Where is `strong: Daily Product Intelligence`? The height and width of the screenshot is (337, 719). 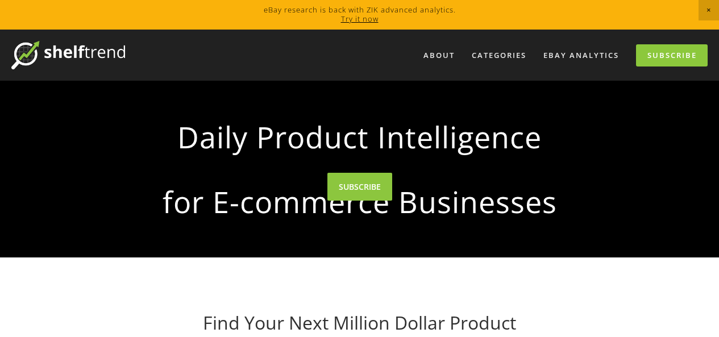 strong: Daily Product Intelligence is located at coordinates (360, 137).